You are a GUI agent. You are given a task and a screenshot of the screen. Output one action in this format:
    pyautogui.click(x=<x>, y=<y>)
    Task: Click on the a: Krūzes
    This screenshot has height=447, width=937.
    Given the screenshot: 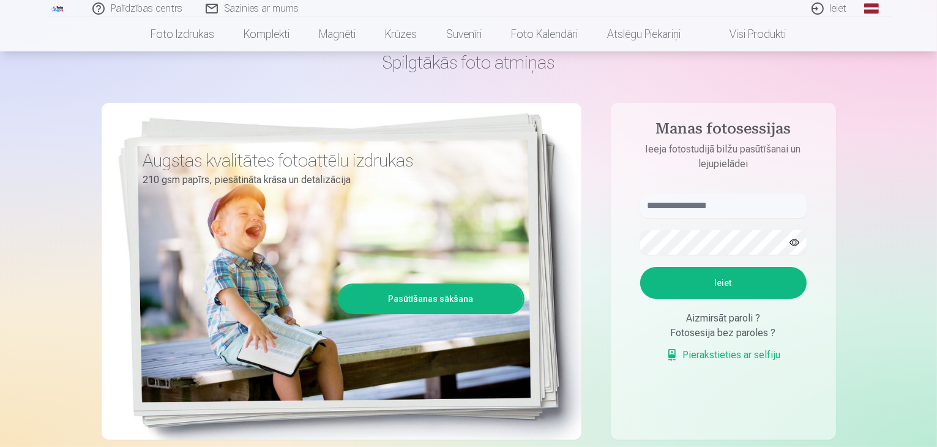 What is the action you would take?
    pyautogui.click(x=402, y=34)
    